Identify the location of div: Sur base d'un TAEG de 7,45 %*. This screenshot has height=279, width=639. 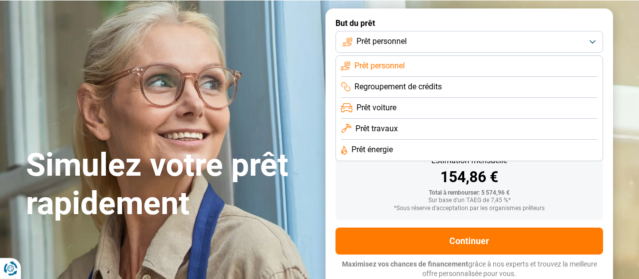
(470, 201).